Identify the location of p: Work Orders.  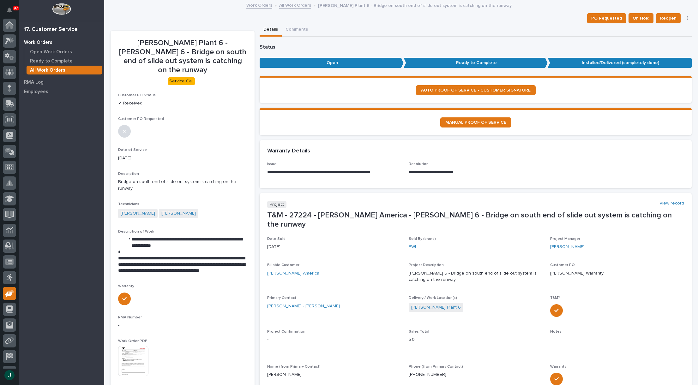
(38, 43).